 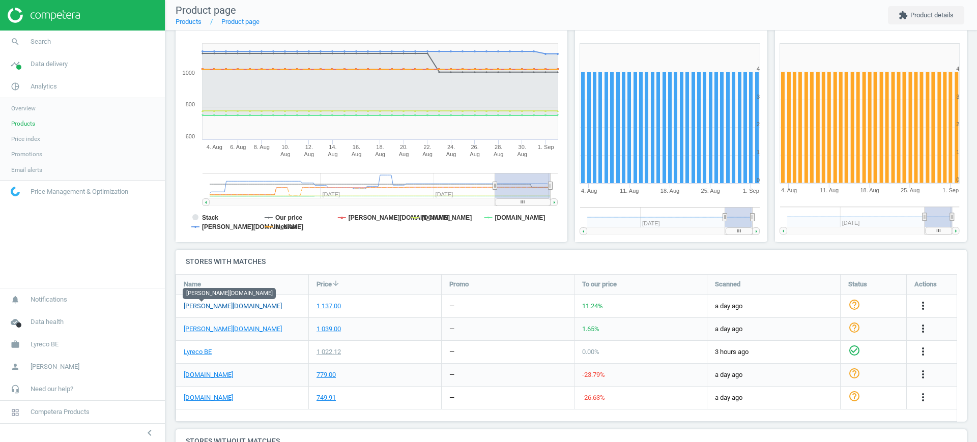 I want to click on span: Need our help?, so click(x=52, y=389).